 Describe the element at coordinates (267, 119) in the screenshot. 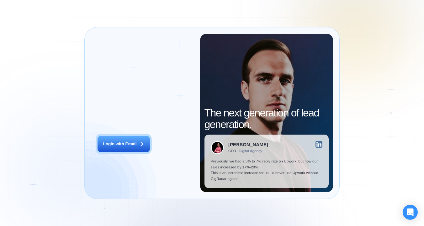

I see `h2: The next generation of lead generation.` at that location.